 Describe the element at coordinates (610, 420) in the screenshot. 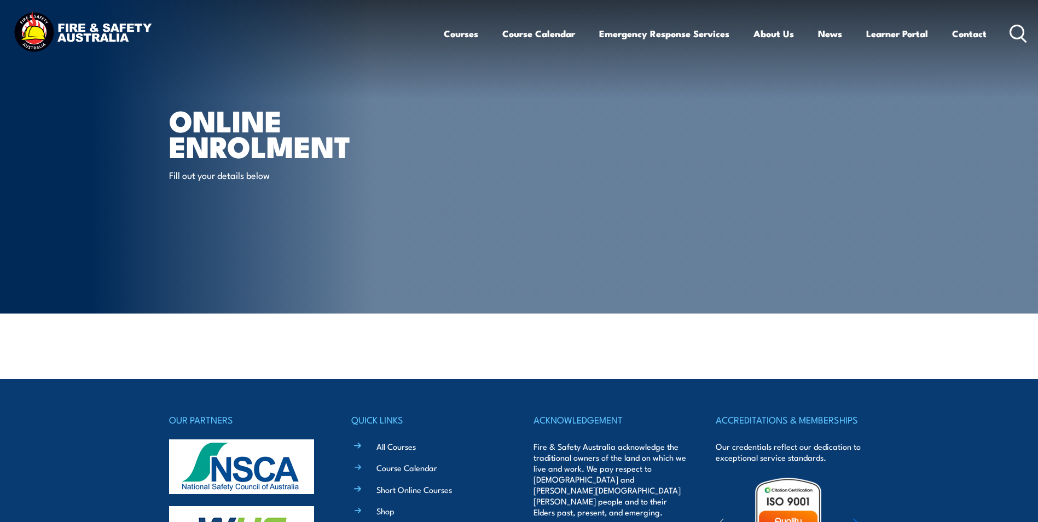

I see `h4: ACKNOWLEDGEMENT` at that location.